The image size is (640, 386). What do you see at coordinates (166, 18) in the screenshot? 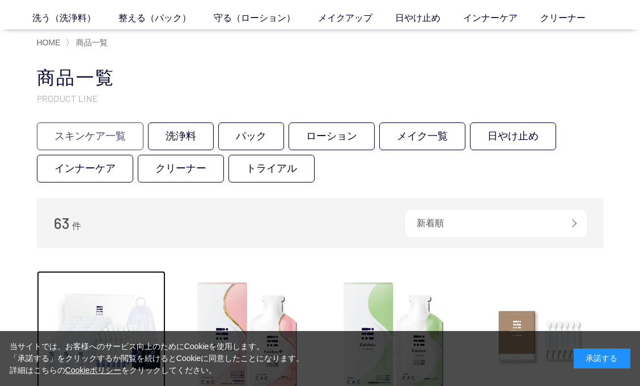
I see `a: 整える（パック）` at bounding box center [166, 18].